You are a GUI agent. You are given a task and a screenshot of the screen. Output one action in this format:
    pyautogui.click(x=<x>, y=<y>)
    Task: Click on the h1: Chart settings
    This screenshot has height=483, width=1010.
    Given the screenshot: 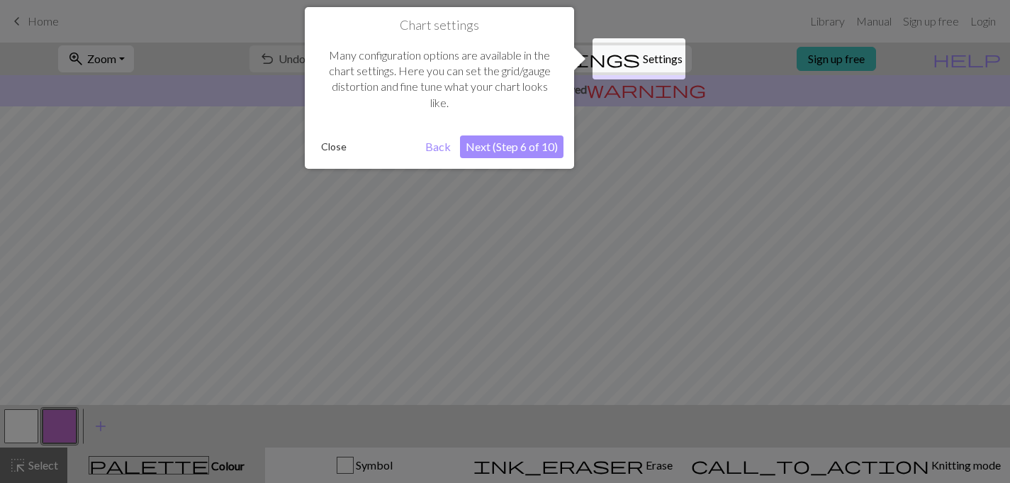 What is the action you would take?
    pyautogui.click(x=439, y=26)
    